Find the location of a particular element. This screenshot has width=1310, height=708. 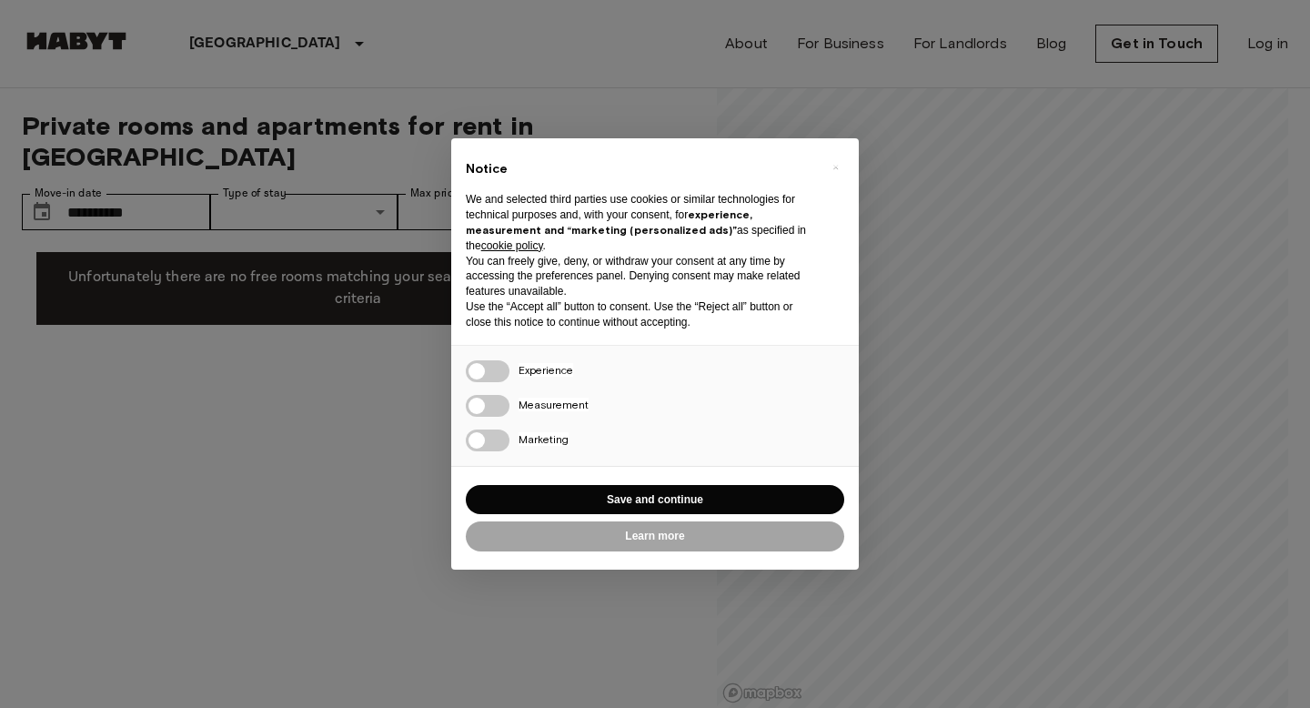

a: cookie policy is located at coordinates (512, 246).